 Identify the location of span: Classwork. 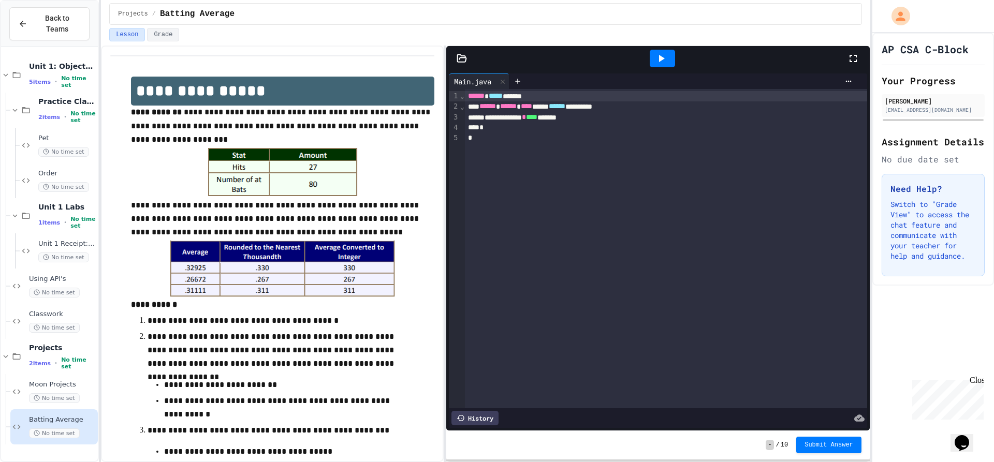
(62, 314).